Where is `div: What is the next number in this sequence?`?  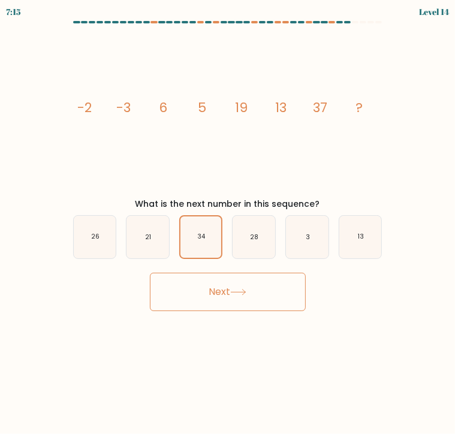 div: What is the next number in this sequence? is located at coordinates (228, 204).